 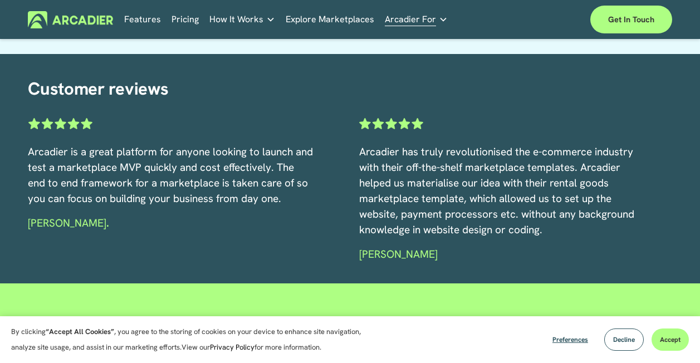 I want to click on span: Arcadier For, so click(x=410, y=19).